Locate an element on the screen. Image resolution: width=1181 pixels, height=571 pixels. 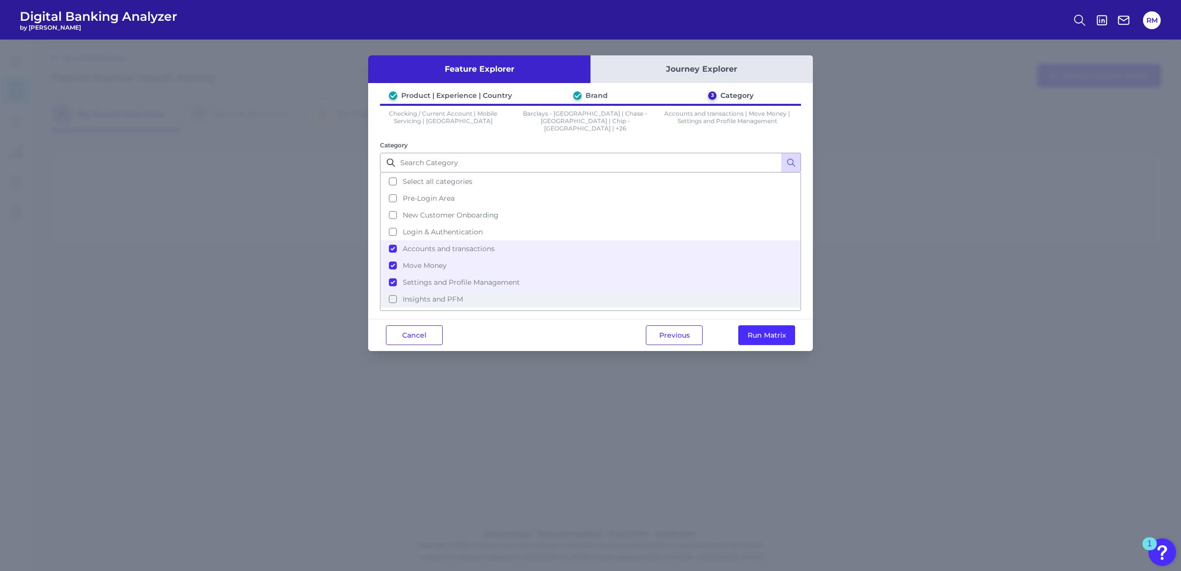
div: Brand is located at coordinates (596, 95).